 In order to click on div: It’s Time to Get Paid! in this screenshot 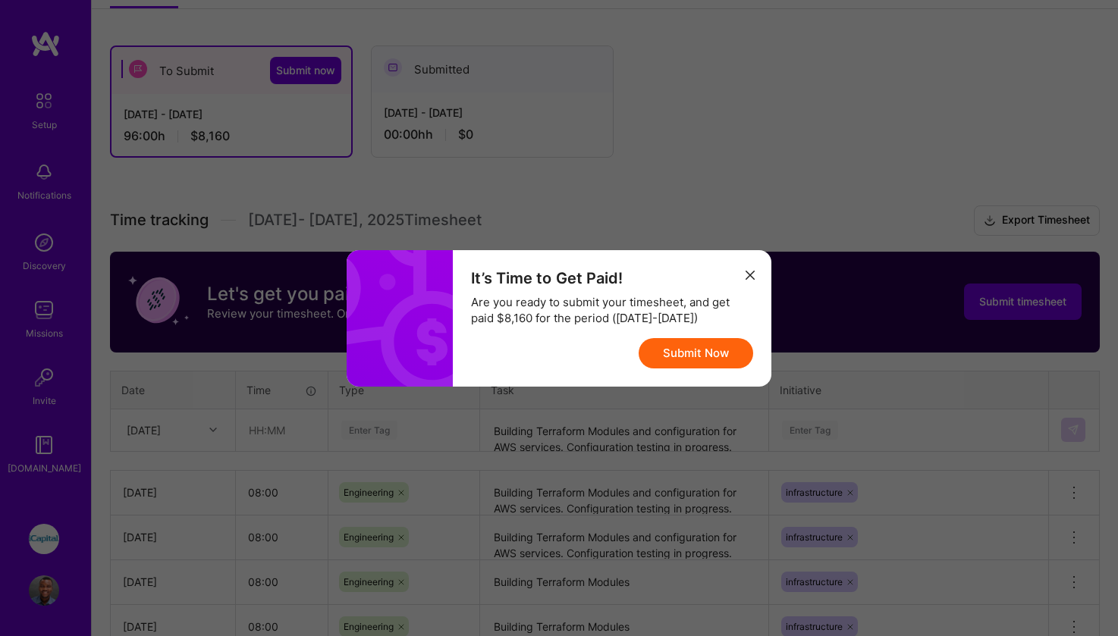, I will do `click(612, 278)`.